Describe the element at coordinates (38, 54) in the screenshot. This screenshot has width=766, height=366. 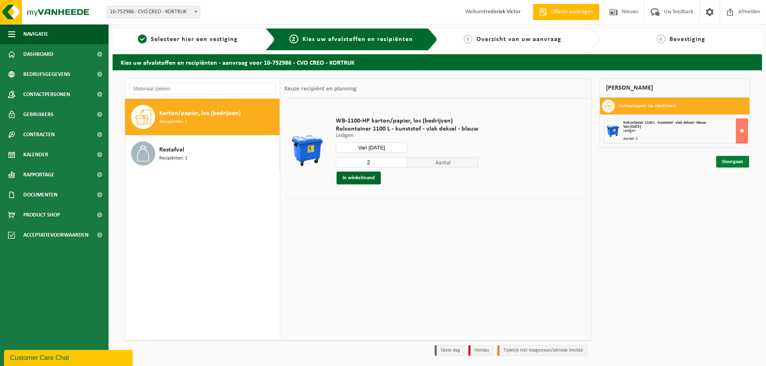
I see `span: Dashboard` at that location.